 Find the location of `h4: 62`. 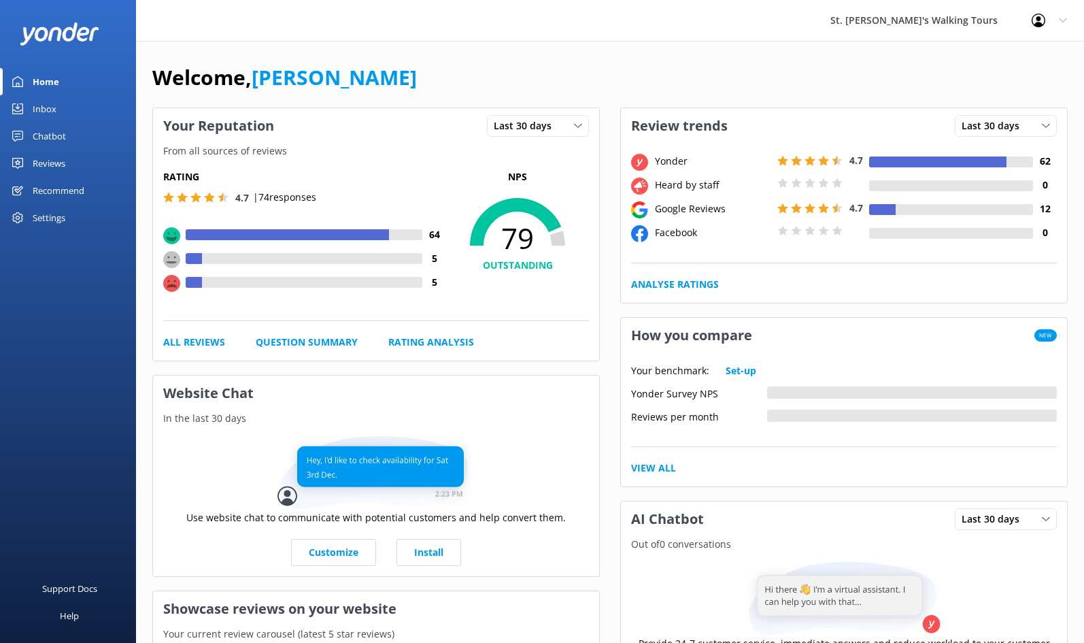

h4: 62 is located at coordinates (1044, 161).